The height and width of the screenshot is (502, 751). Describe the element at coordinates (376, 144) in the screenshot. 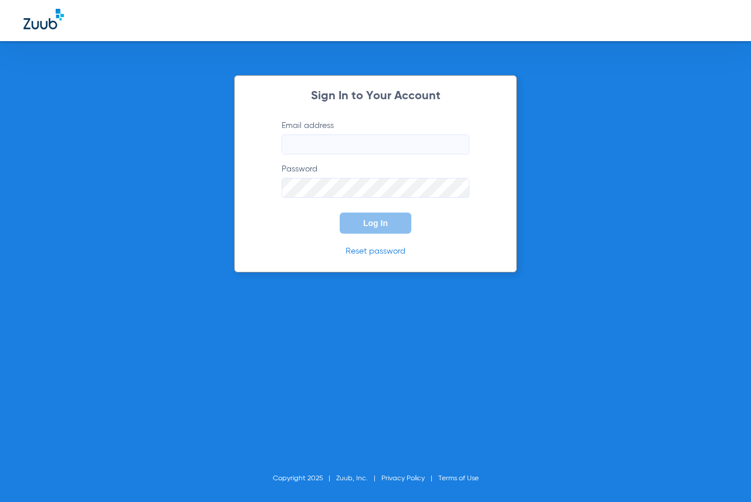

I see `input: Email address` at that location.